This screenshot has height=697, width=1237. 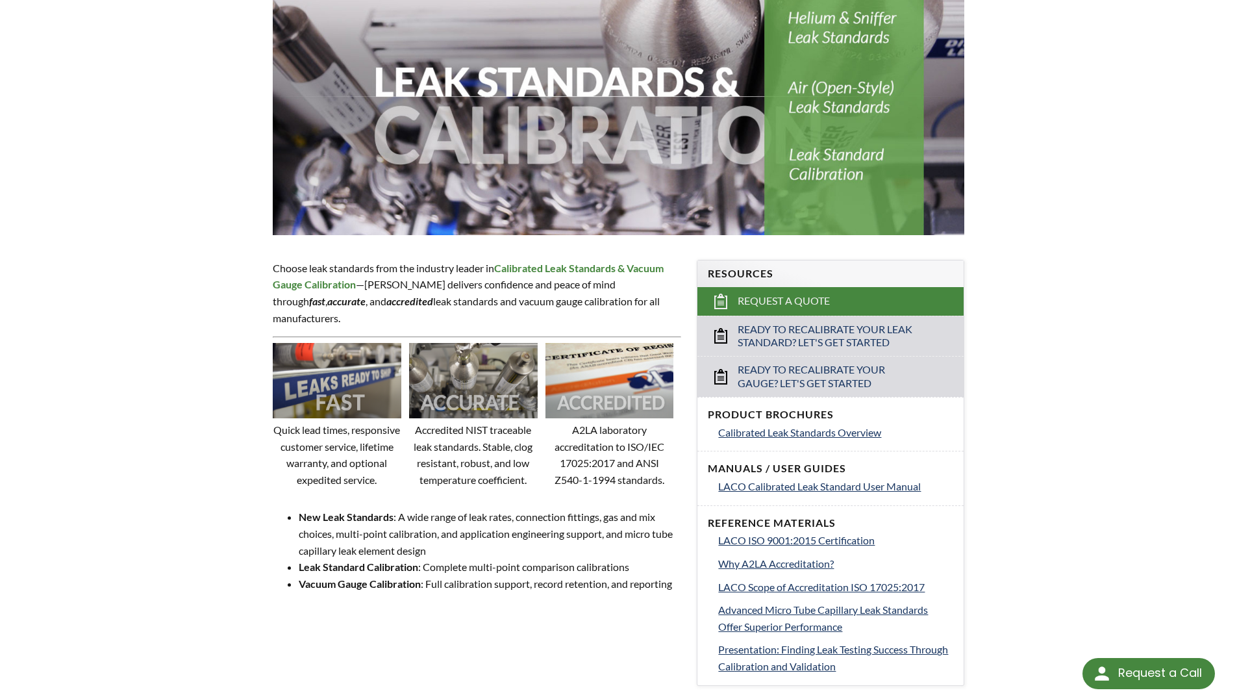 What do you see at coordinates (830, 336) in the screenshot?
I see `a: Ready to Recalibrate Your Leak Standard? Let's Get Started` at bounding box center [830, 336].